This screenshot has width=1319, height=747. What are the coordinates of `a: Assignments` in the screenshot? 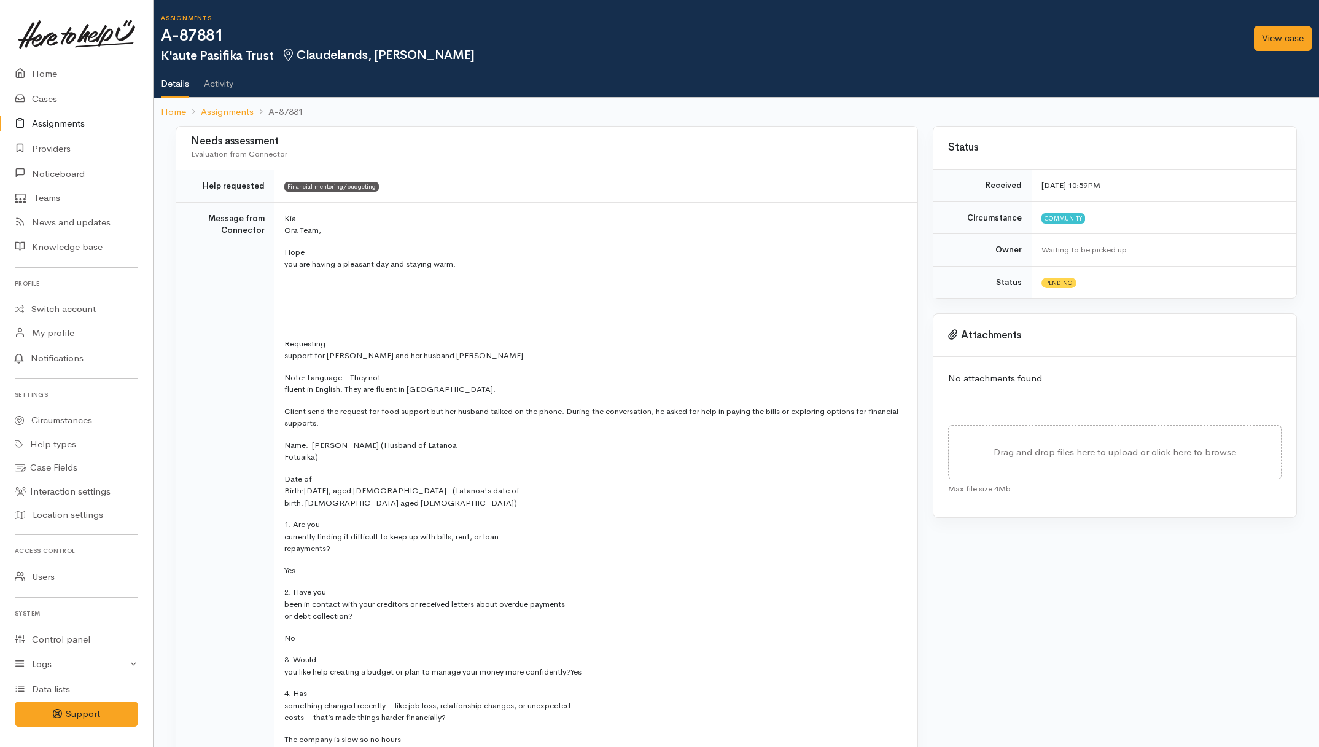 It's located at (227, 112).